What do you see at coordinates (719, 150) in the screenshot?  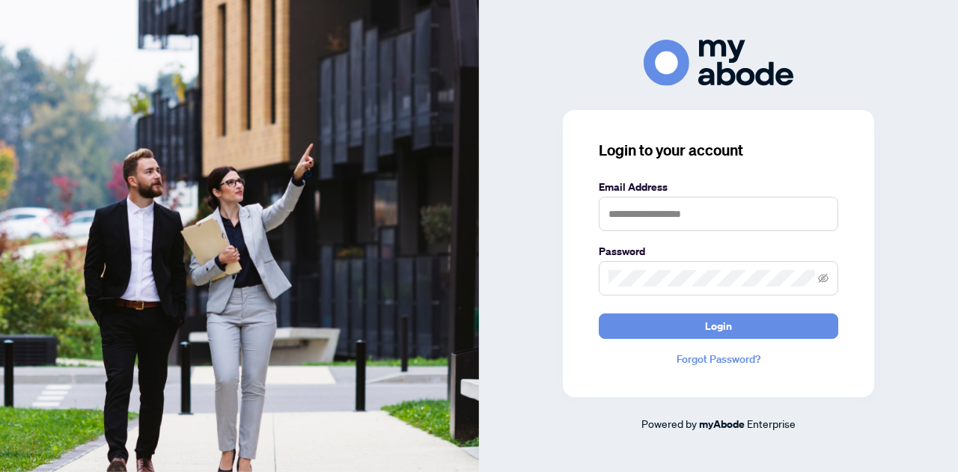 I see `h3: Login to your account` at bounding box center [719, 150].